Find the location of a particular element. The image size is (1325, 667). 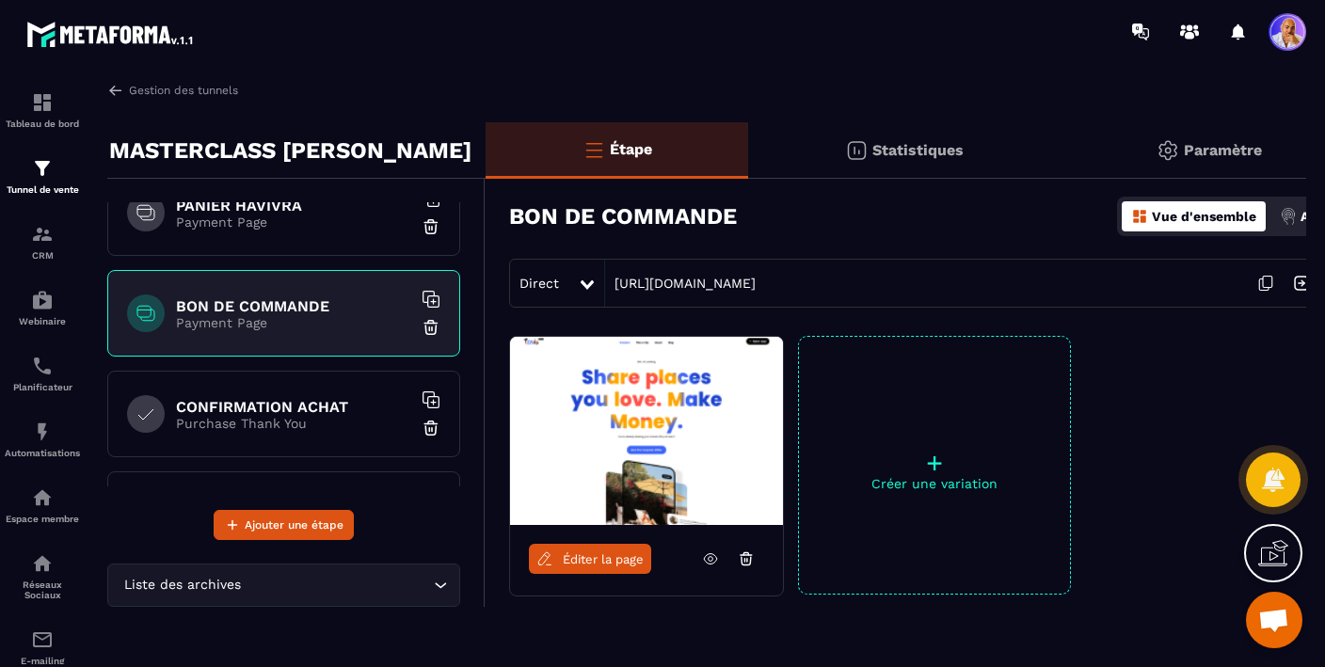

img: logo is located at coordinates (111, 34).